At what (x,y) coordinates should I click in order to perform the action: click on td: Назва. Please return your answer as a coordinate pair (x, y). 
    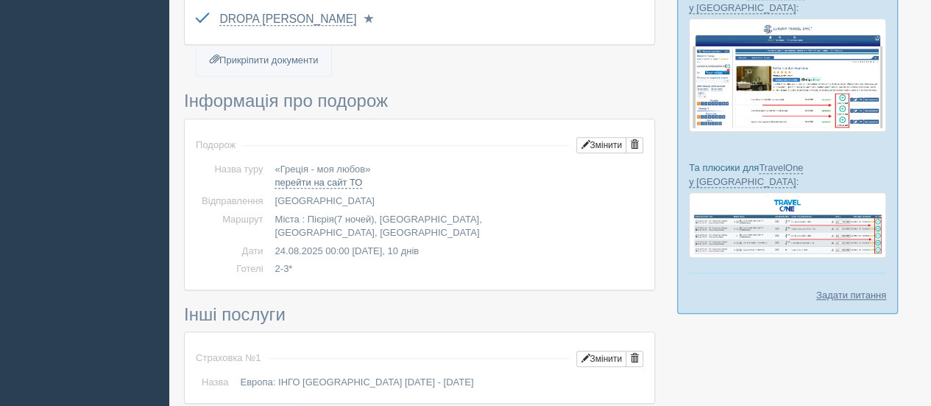
    Looking at the image, I should click on (215, 382).